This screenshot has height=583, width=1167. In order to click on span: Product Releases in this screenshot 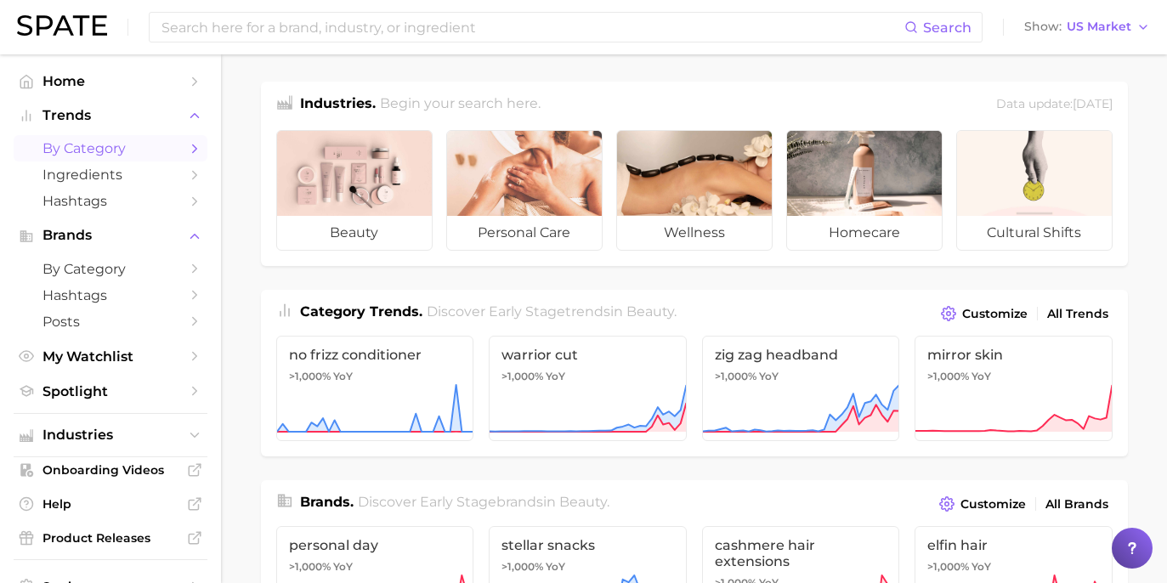, I will do `click(110, 538)`.